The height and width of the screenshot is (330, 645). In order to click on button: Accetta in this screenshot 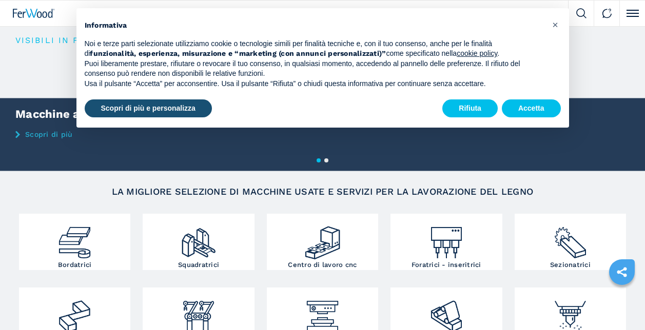, I will do `click(531, 109)`.